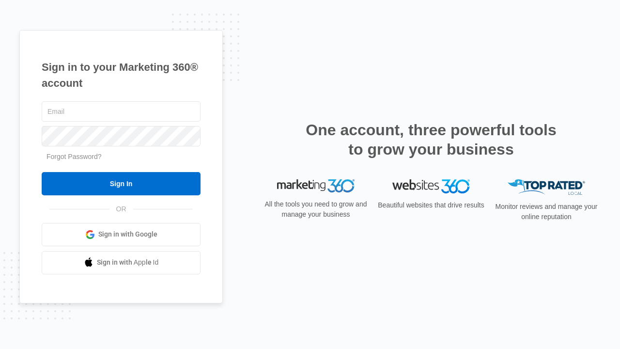  What do you see at coordinates (128, 262) in the screenshot?
I see `span: Sign in with Apple Id` at bounding box center [128, 262].